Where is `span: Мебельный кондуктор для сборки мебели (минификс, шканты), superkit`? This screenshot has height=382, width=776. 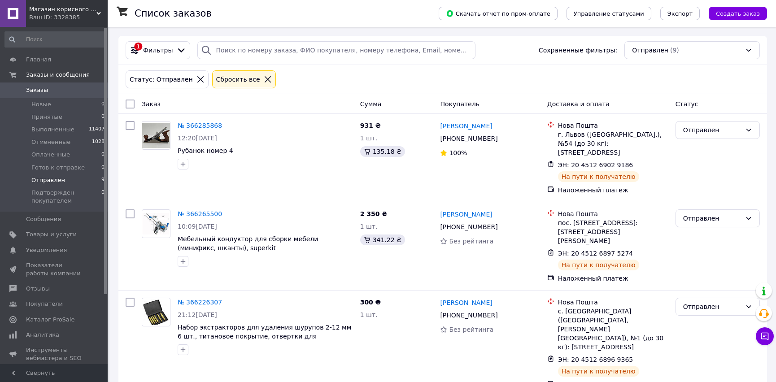 span: Мебельный кондуктор для сборки мебели (минификс, шканты), superkit is located at coordinates (248, 244).